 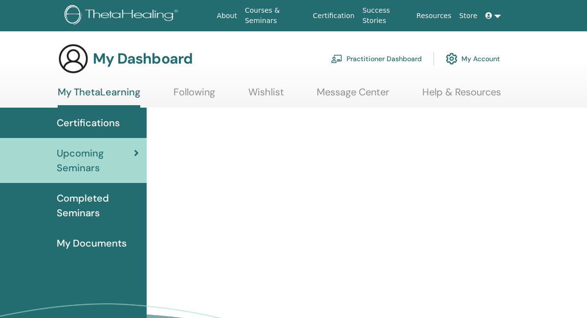 What do you see at coordinates (385, 16) in the screenshot?
I see `a: Success Stories` at bounding box center [385, 16].